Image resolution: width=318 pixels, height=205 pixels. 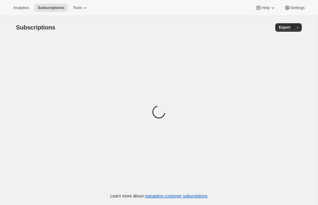 I want to click on span: Help, so click(x=265, y=8).